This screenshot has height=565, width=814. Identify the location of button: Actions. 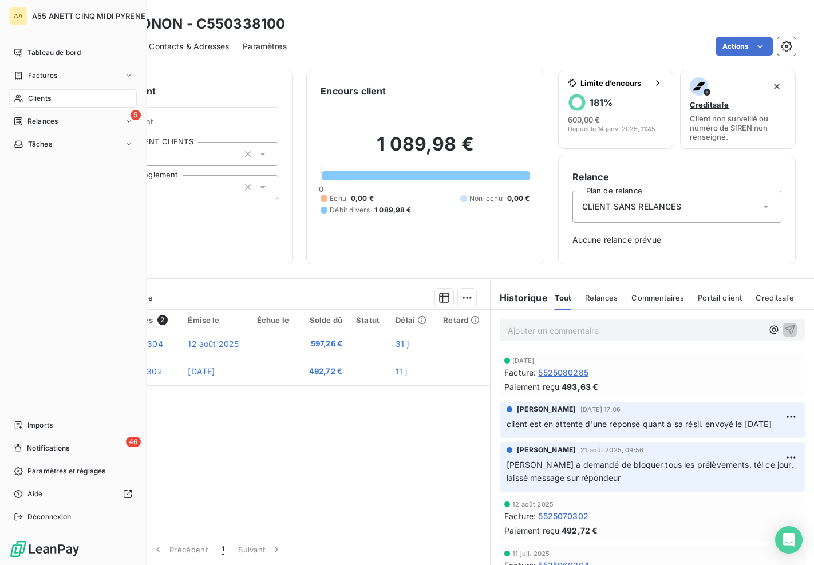
(744, 46).